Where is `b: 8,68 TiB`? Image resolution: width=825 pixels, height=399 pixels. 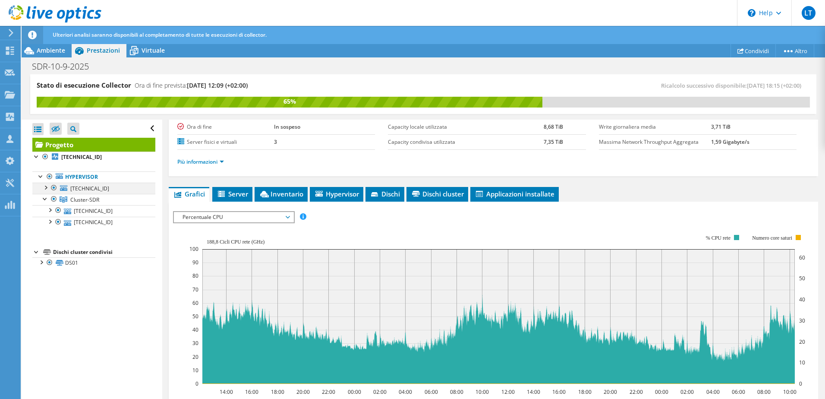 b: 8,68 TiB is located at coordinates (553, 126).